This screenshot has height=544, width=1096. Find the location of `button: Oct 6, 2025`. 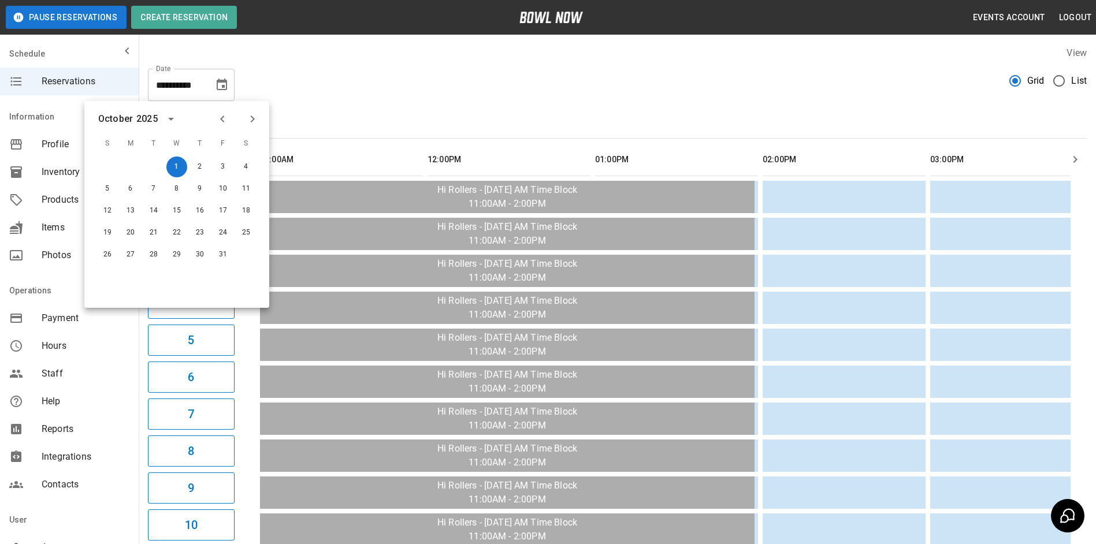

button: Oct 6, 2025 is located at coordinates (131, 189).